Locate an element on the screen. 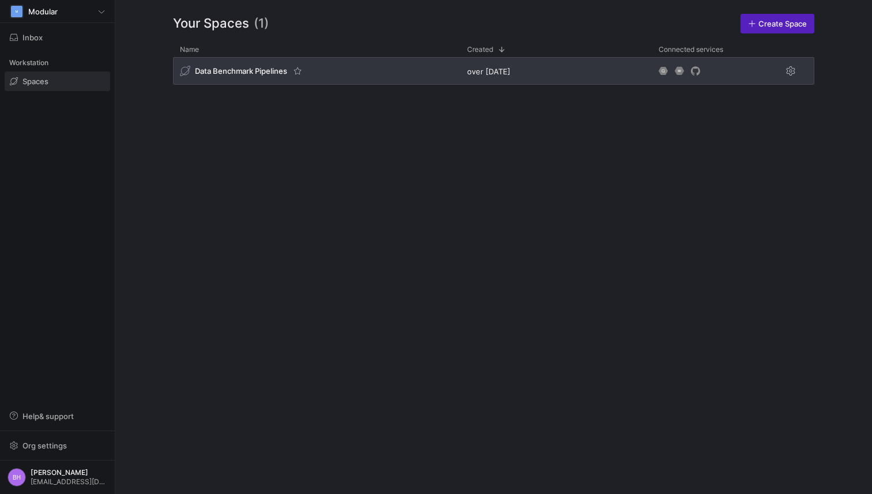 The height and width of the screenshot is (494, 872). span: Connected services is located at coordinates (691, 50).